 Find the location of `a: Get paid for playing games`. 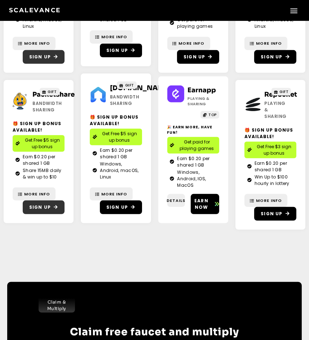

a: Get paid for playing games is located at coordinates (193, 145).